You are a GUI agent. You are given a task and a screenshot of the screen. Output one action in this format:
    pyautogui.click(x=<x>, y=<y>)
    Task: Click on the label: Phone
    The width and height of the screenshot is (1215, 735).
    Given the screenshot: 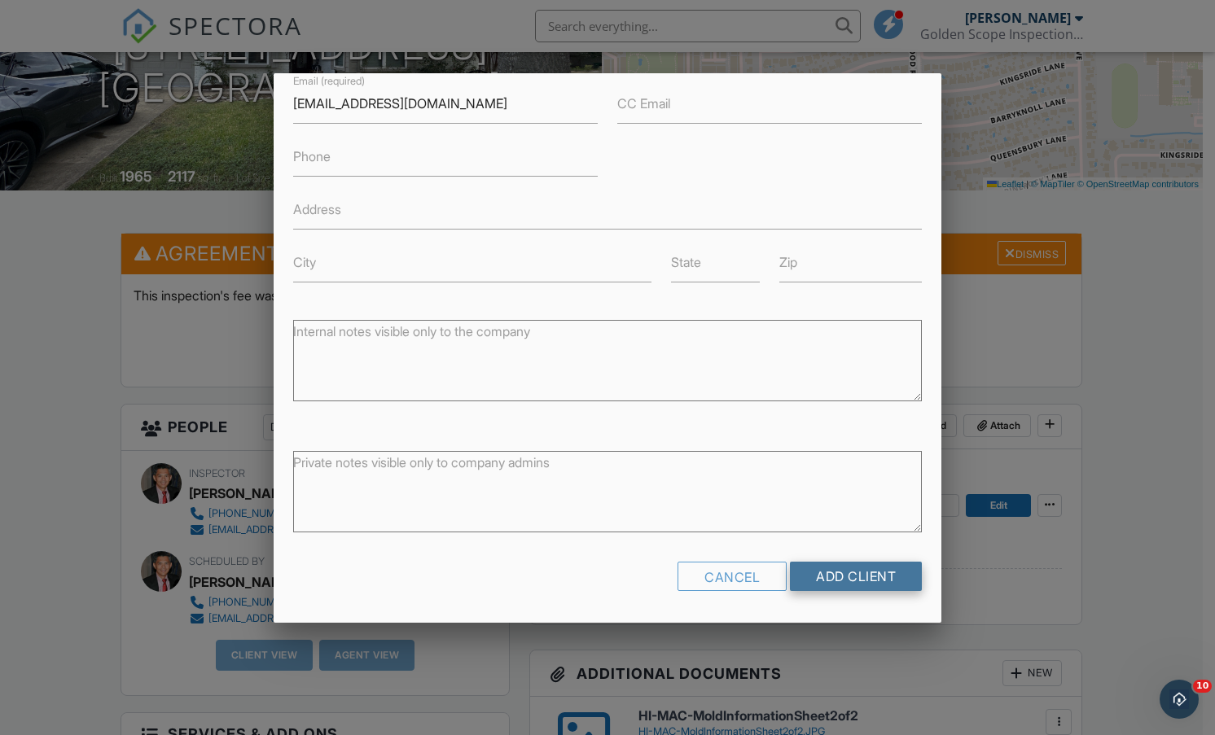 What is the action you would take?
    pyautogui.click(x=312, y=156)
    